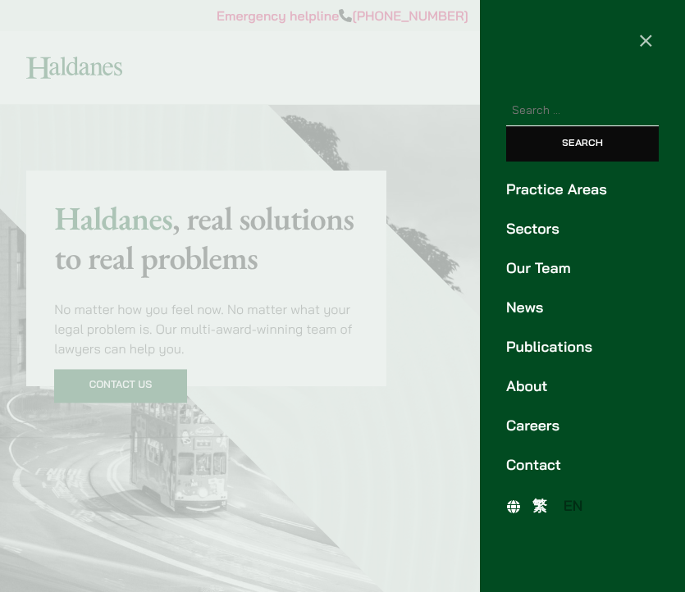  I want to click on input: Search for:, so click(582, 111).